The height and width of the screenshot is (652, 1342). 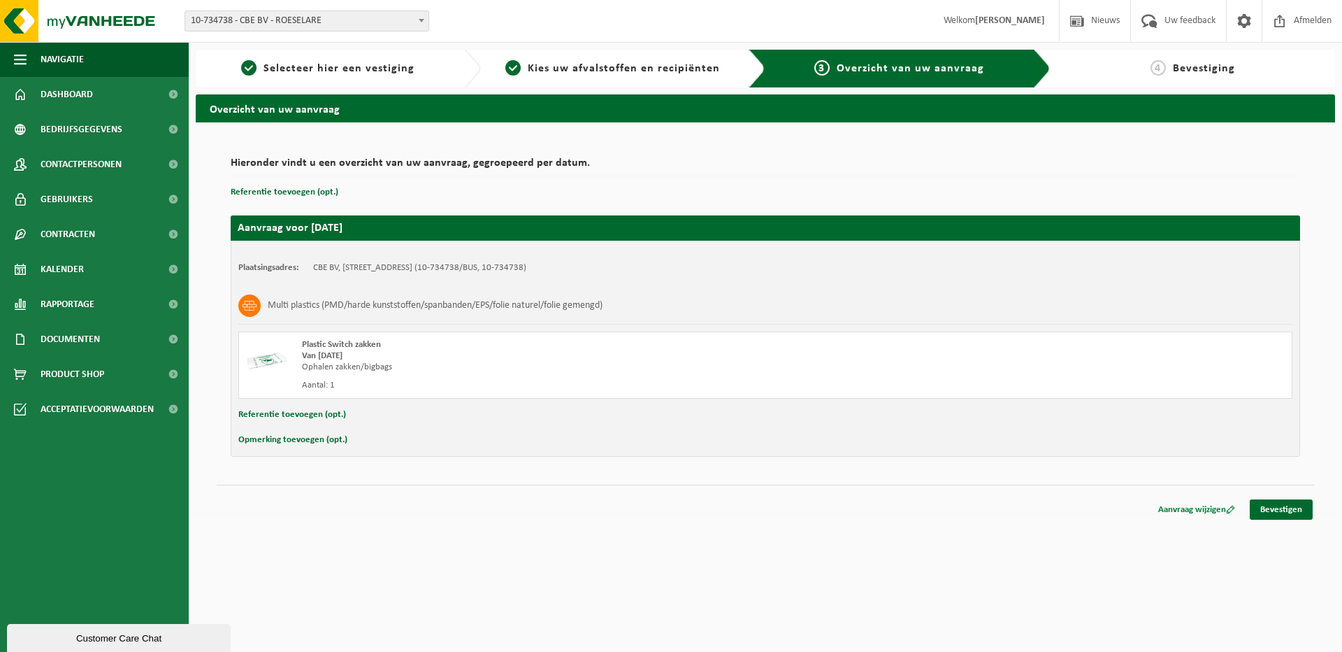 I want to click on span: Selecteer hier een vestiging, so click(x=339, y=69).